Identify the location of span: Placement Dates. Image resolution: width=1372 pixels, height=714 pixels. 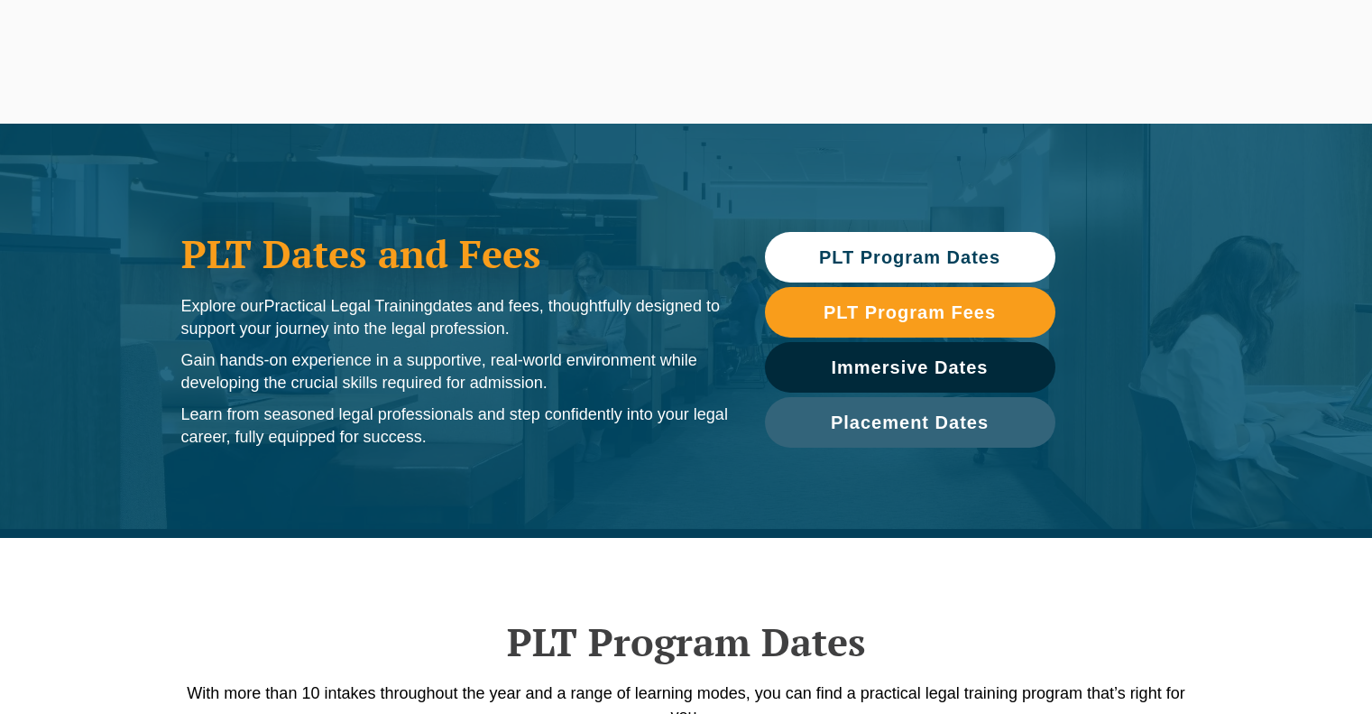
(909, 422).